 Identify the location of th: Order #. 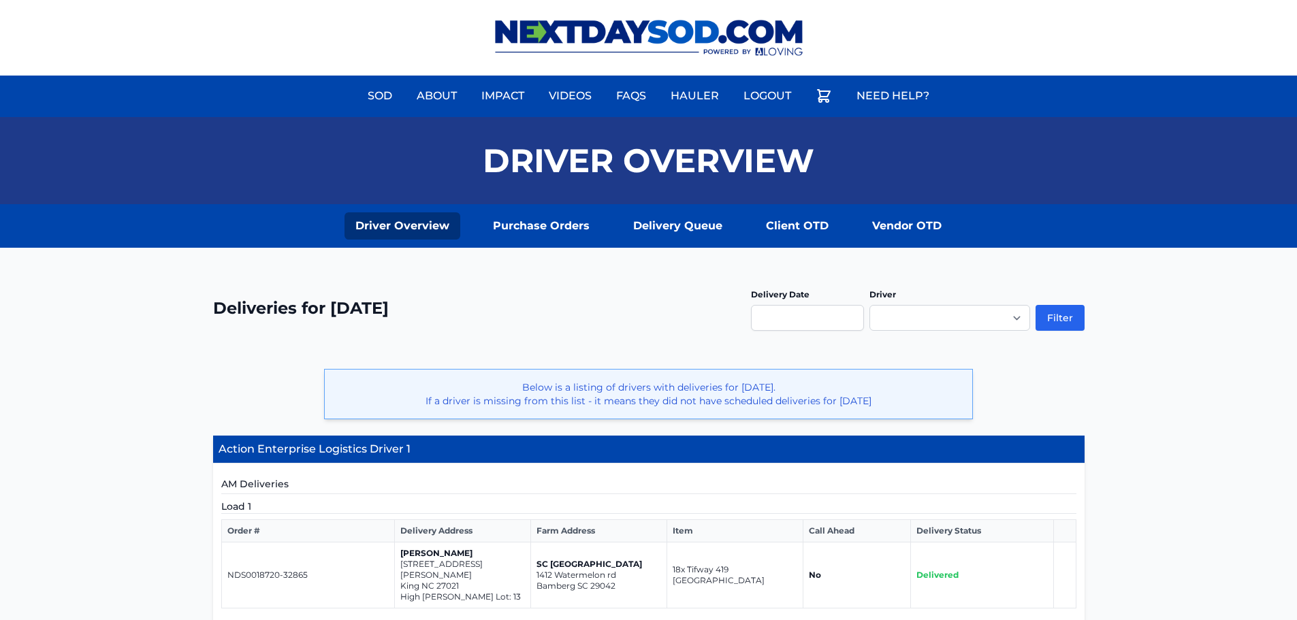
(308, 531).